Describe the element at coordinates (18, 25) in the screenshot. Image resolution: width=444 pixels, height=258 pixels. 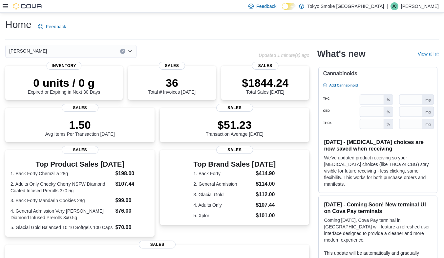
I see `h1: Home` at that location.